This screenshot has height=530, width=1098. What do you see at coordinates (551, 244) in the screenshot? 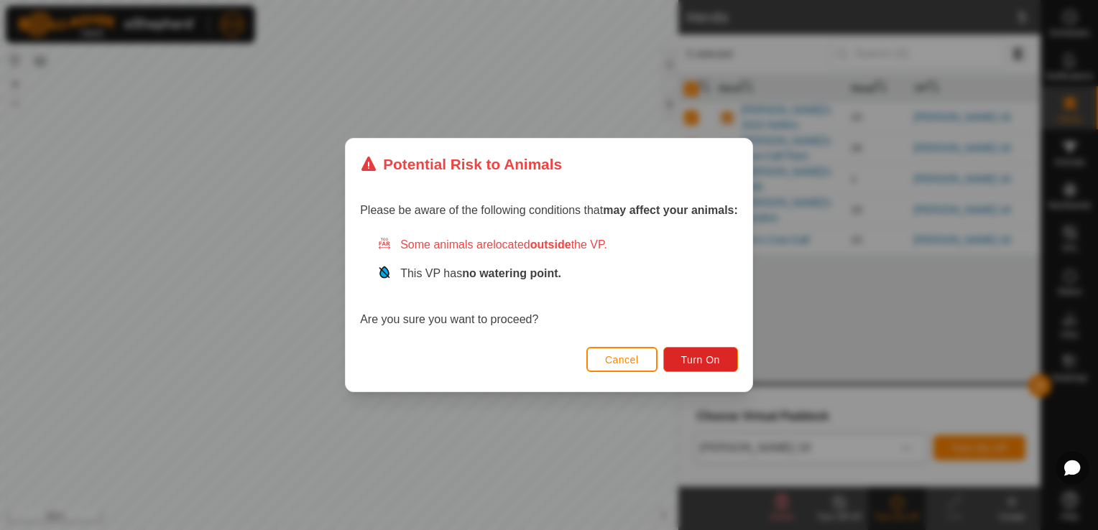
I see `strong: outside` at bounding box center [551, 244].